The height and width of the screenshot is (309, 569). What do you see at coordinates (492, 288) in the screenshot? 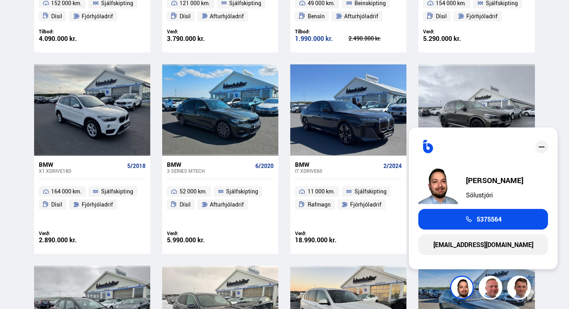
I see `img: siFngHWaQ9KaOqBr.png` at bounding box center [492, 288].